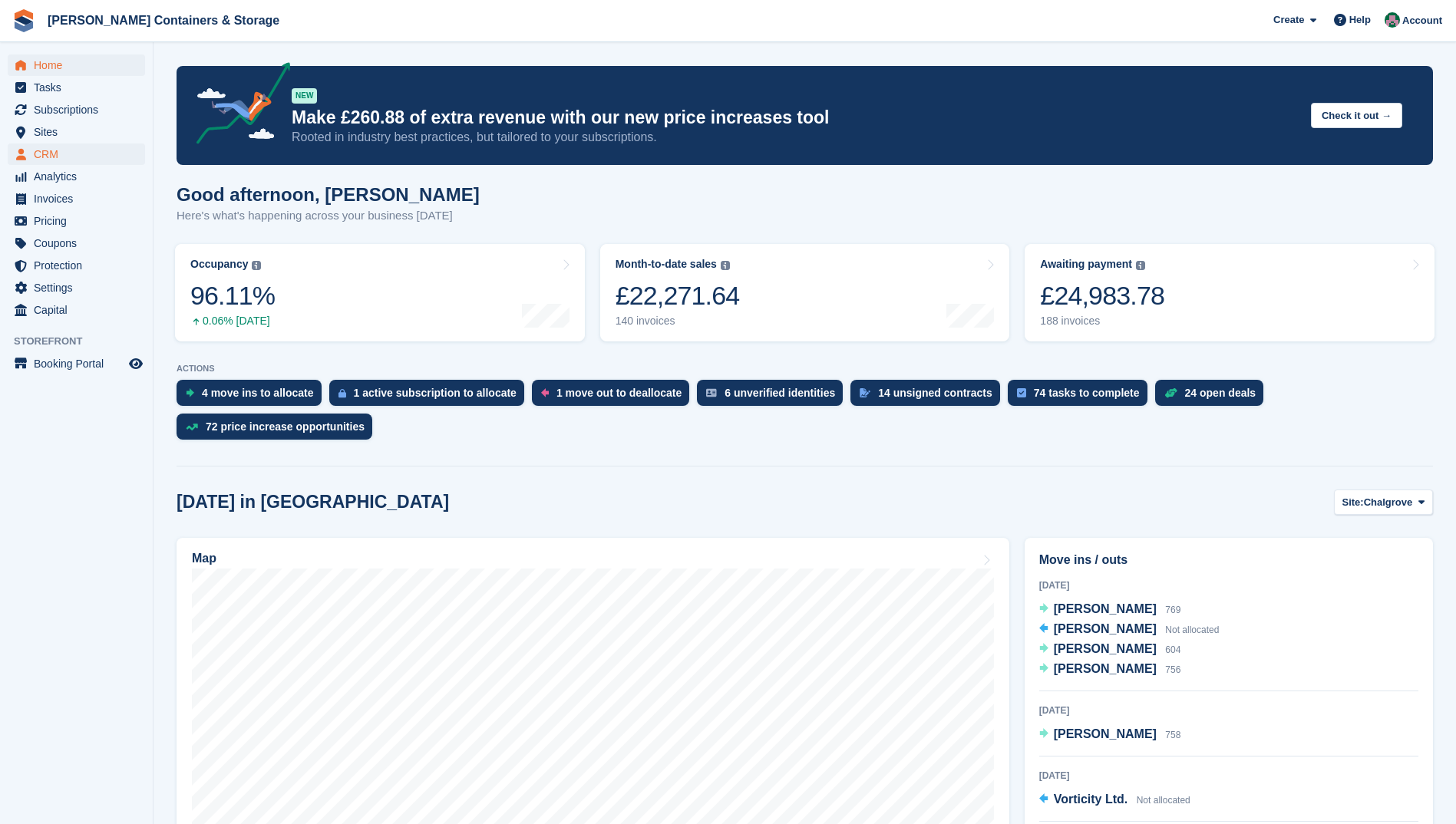 Image resolution: width=1456 pixels, height=824 pixels. What do you see at coordinates (304, 96) in the screenshot?
I see `div: NEW` at bounding box center [304, 96].